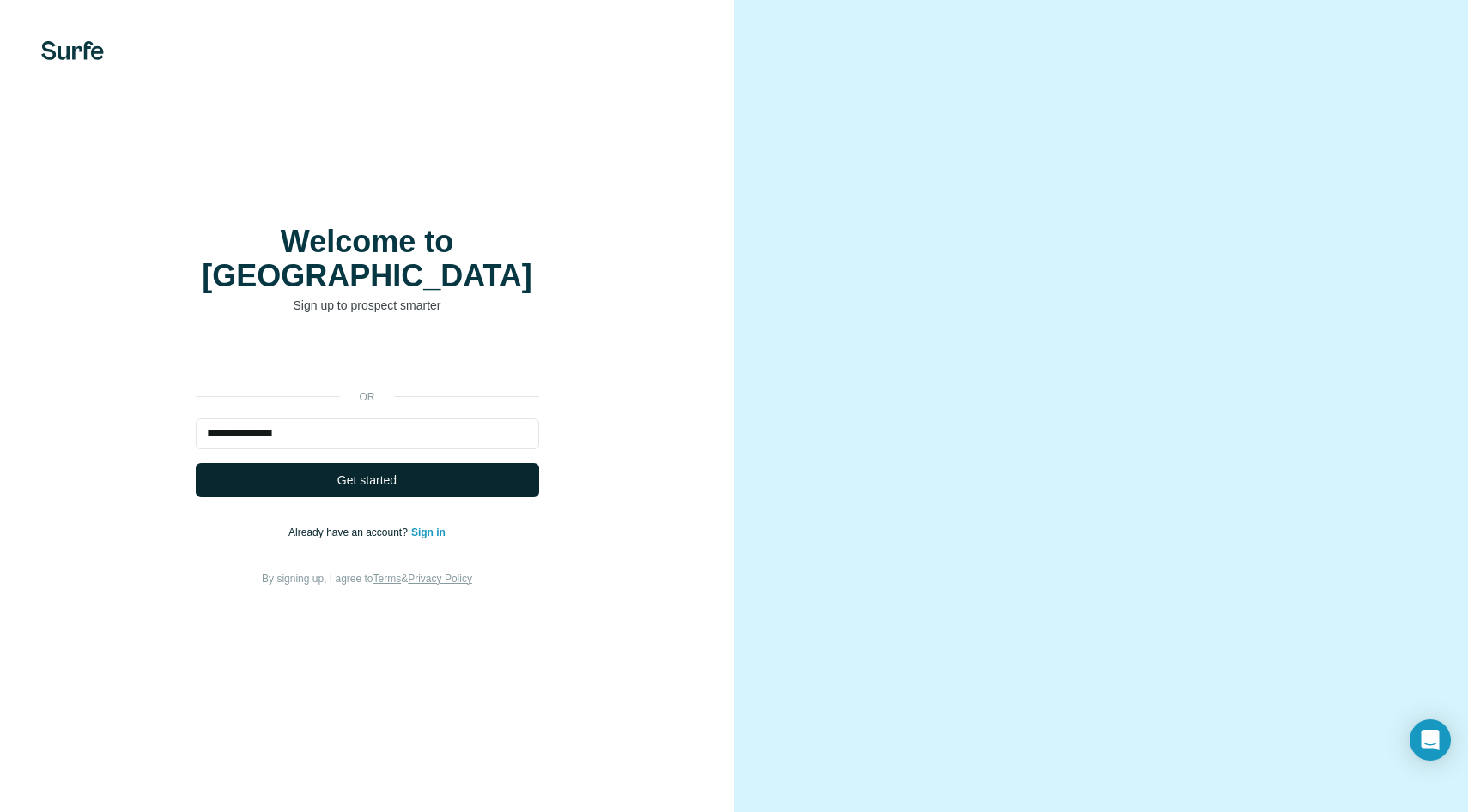 The height and width of the screenshot is (812, 1468). What do you see at coordinates (428, 532) in the screenshot?
I see `a: Sign in` at bounding box center [428, 532].